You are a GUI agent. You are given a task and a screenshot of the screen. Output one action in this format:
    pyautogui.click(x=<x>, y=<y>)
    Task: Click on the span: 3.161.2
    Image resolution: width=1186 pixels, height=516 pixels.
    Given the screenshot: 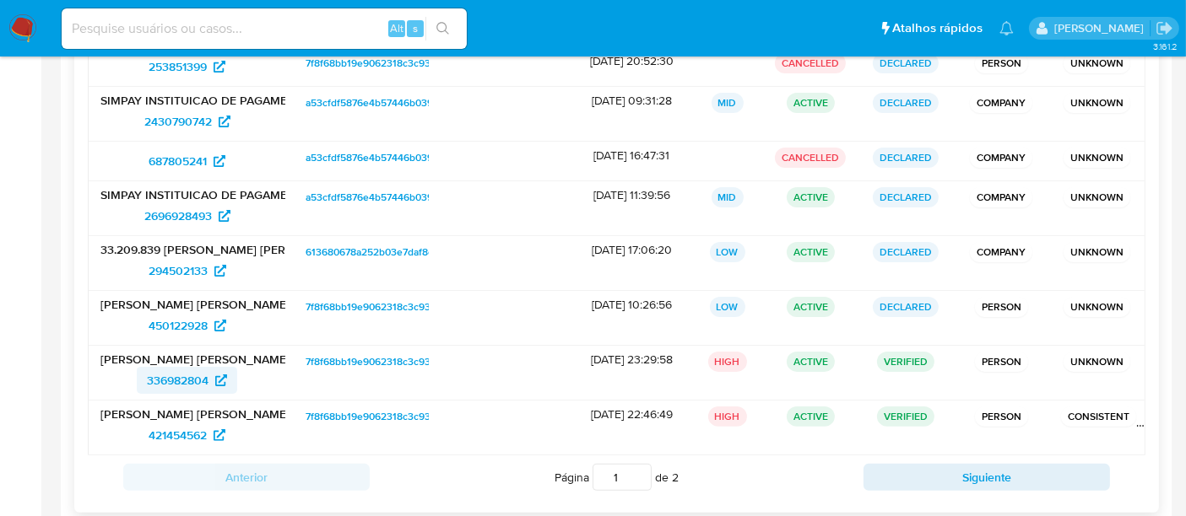 What is the action you would take?
    pyautogui.click(x=1165, y=46)
    